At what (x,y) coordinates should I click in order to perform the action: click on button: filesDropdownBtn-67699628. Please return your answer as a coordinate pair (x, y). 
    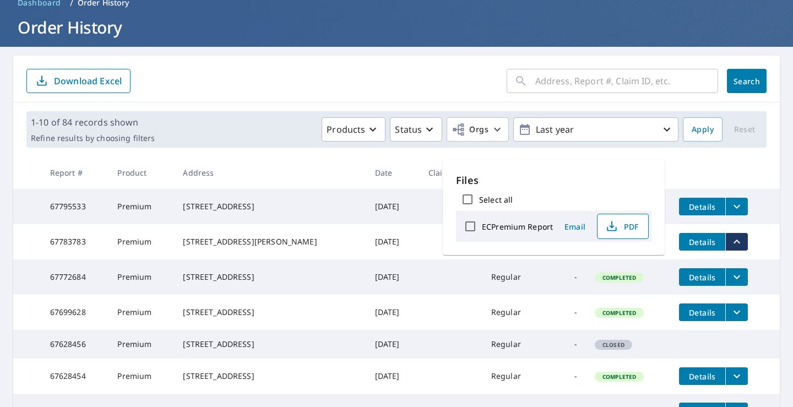
    Looking at the image, I should click on (736, 312).